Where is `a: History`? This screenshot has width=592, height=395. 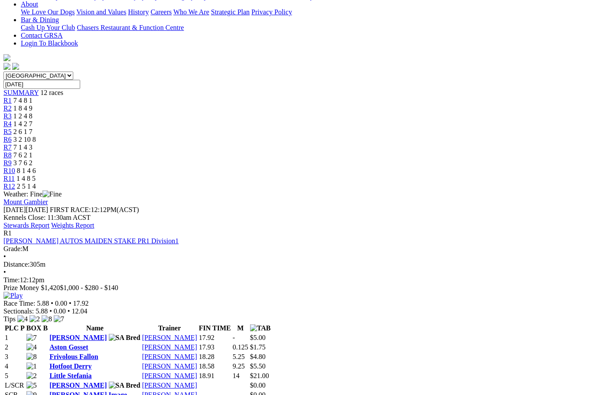 a: History is located at coordinates (138, 12).